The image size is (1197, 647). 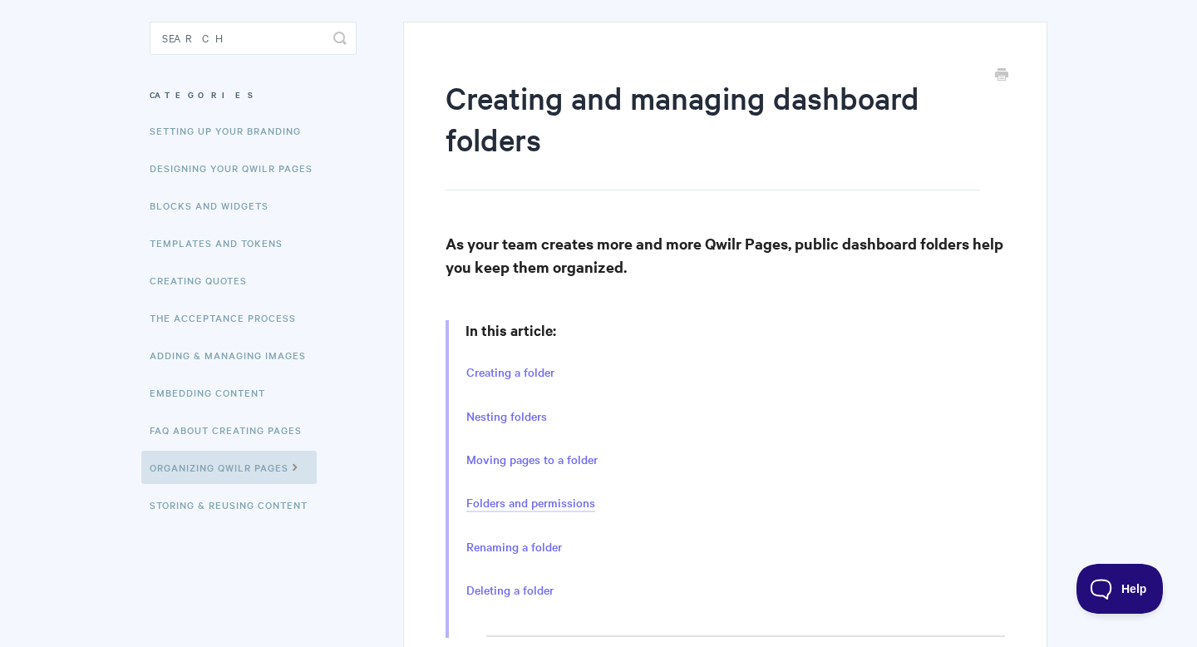 What do you see at coordinates (1002, 76) in the screenshot?
I see `a: Print this Article` at bounding box center [1002, 76].